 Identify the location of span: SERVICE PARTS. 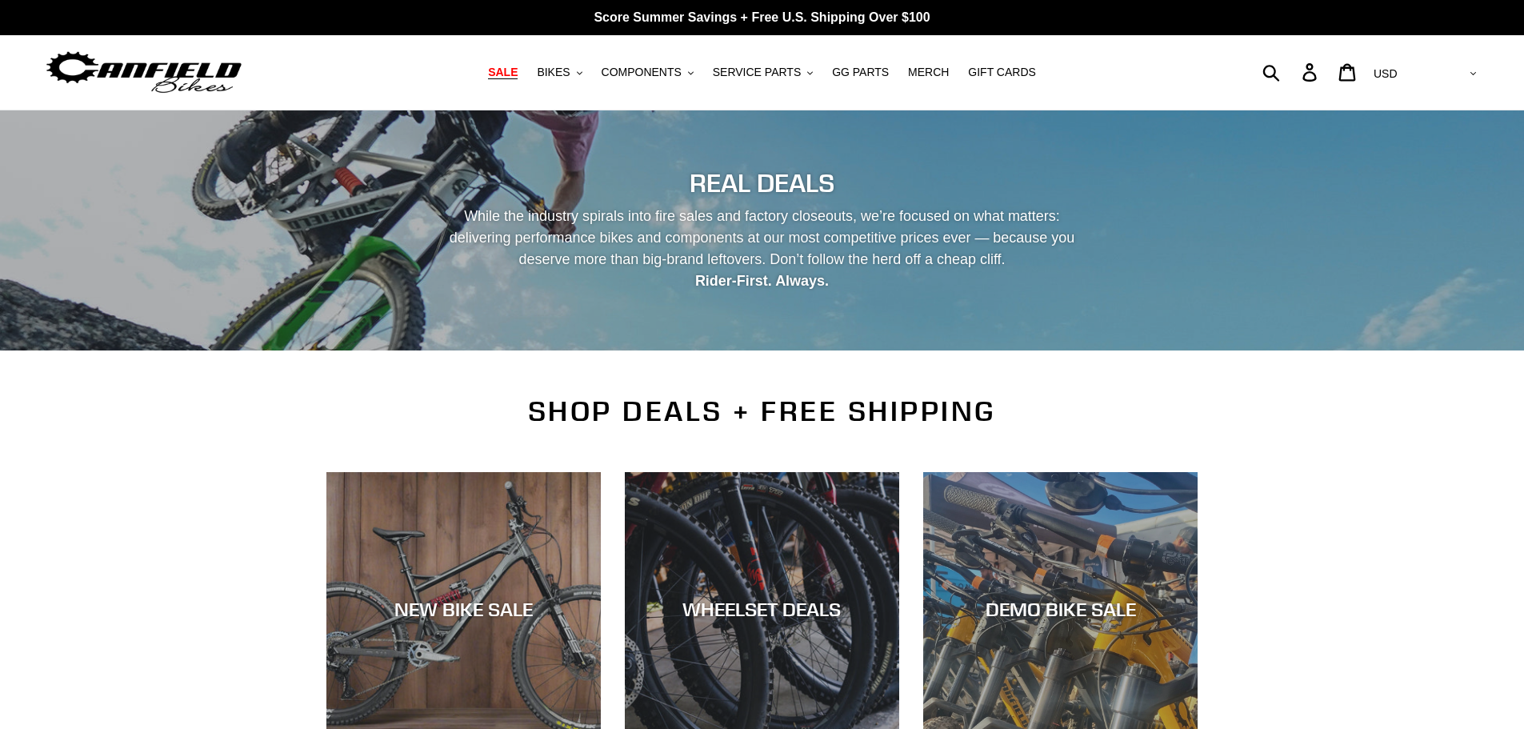
(757, 72).